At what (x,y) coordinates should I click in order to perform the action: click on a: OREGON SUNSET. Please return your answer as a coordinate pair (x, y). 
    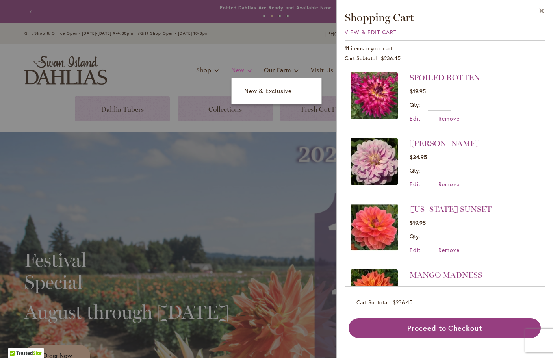
    Looking at the image, I should click on (374, 228).